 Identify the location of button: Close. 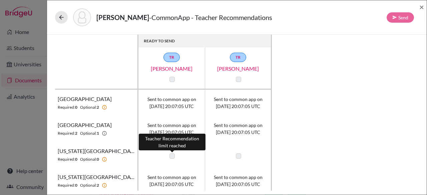
(421, 7).